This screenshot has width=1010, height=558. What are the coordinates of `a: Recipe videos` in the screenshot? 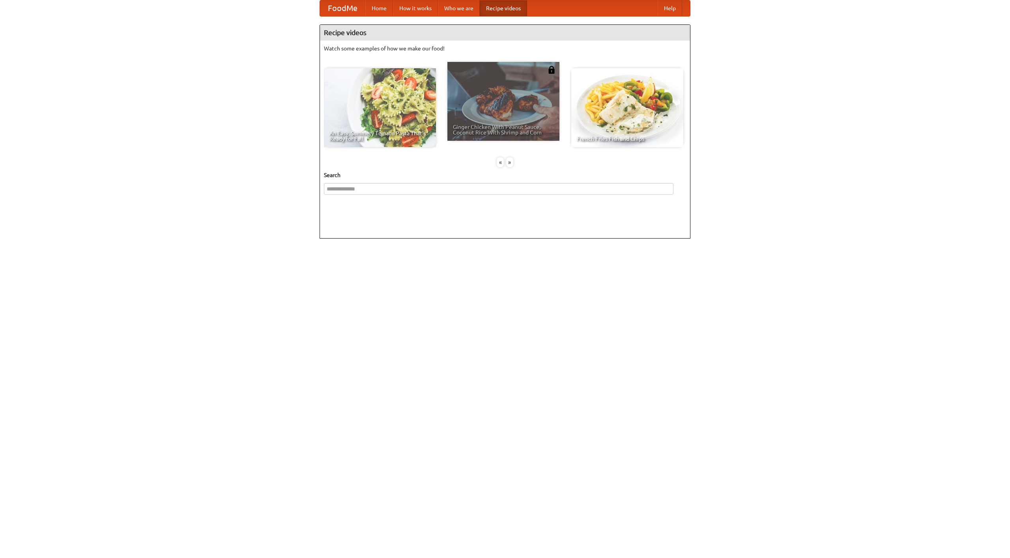 It's located at (503, 8).